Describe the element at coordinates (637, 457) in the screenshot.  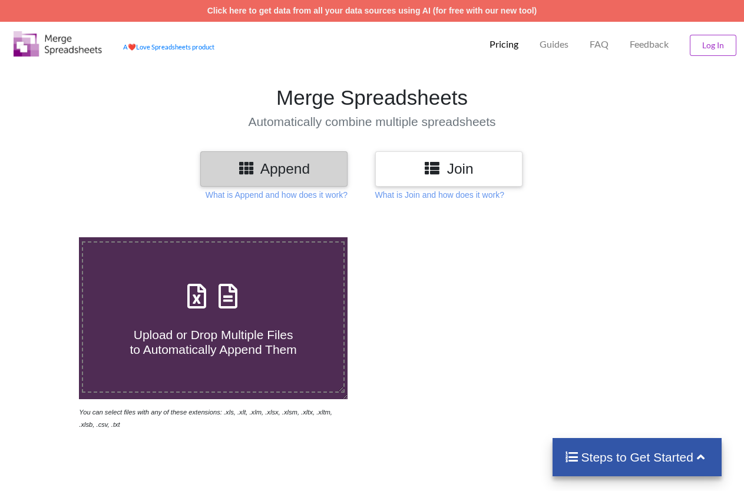
I see `h4: Steps to Get Started` at that location.